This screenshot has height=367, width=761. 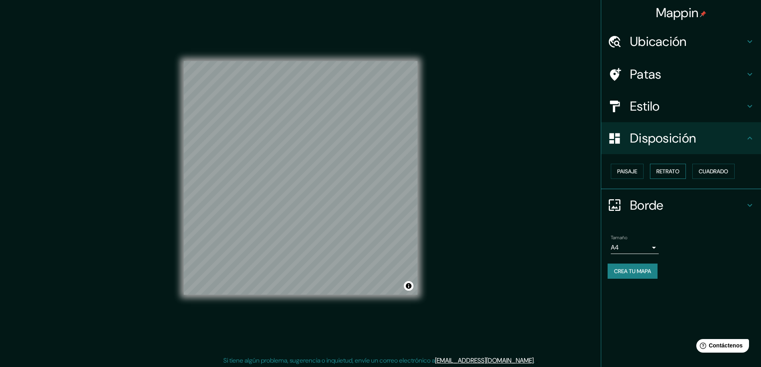 I want to click on button: Activar o desactivar atribución, so click(x=409, y=286).